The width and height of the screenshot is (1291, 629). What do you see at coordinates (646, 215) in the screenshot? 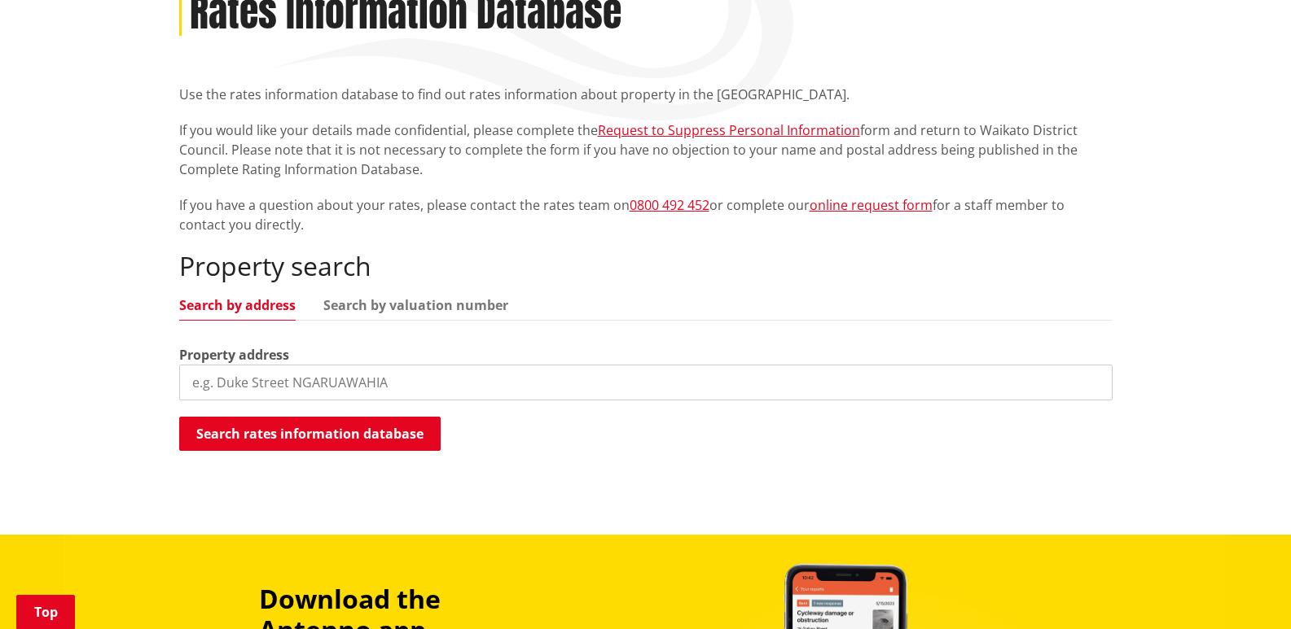
I see `p: If you have a question about your rates, please contact the rates team on or complete our for a s...` at bounding box center [646, 215].